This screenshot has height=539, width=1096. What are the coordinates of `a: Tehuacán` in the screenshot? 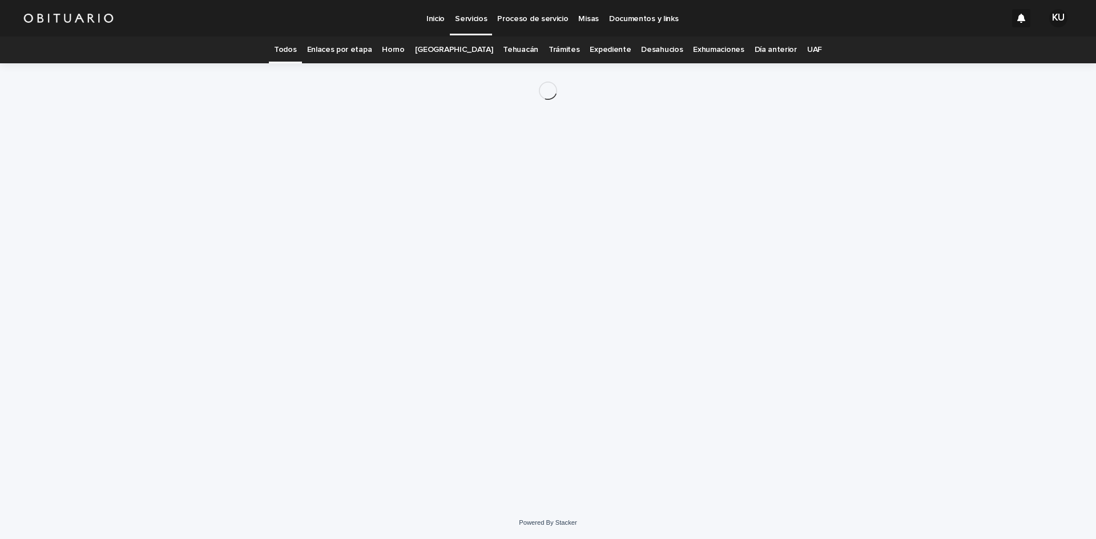 It's located at (521, 50).